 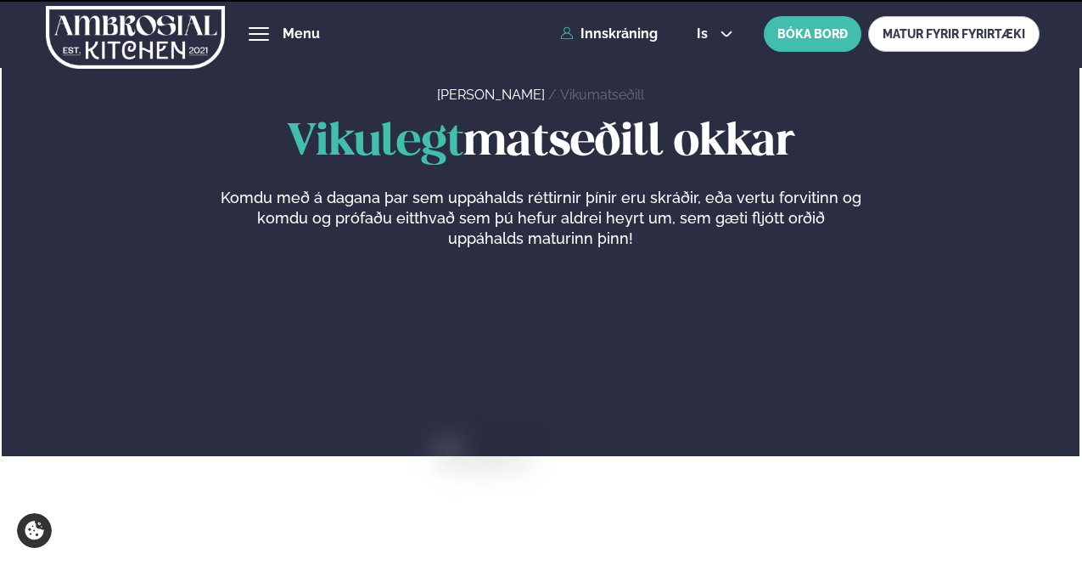 What do you see at coordinates (259, 34) in the screenshot?
I see `button: hamburger` at bounding box center [259, 34].